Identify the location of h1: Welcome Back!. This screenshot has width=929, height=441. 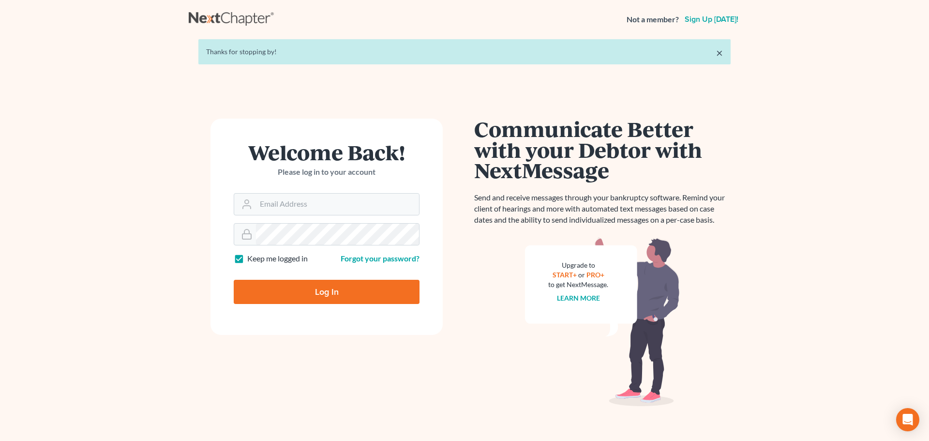
(327, 152).